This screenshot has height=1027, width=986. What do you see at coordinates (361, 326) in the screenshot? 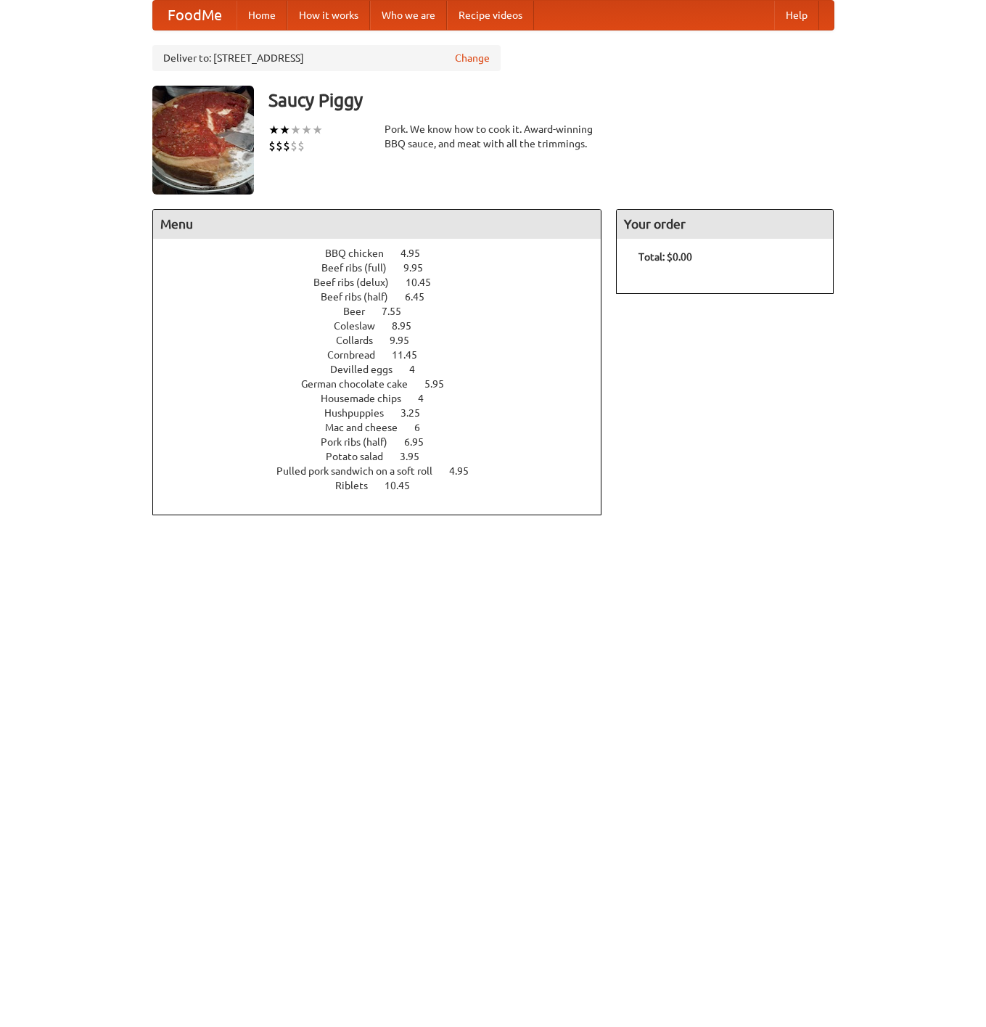
I see `span: Coleslaw` at bounding box center [361, 326].